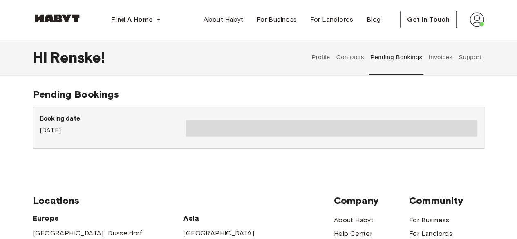 This screenshot has height=239, width=517. What do you see at coordinates (470, 57) in the screenshot?
I see `button: Support` at bounding box center [470, 57].